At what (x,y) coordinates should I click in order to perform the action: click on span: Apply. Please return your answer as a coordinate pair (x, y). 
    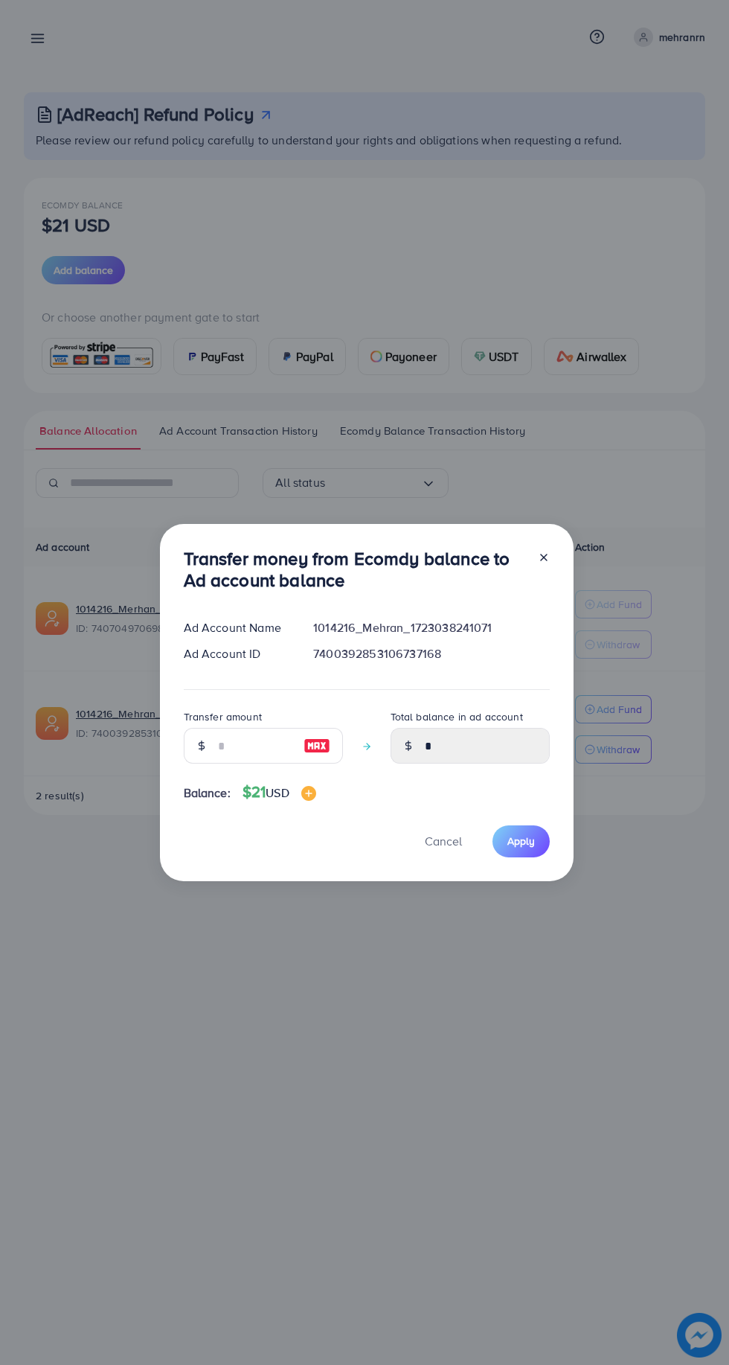
    Looking at the image, I should click on (521, 841).